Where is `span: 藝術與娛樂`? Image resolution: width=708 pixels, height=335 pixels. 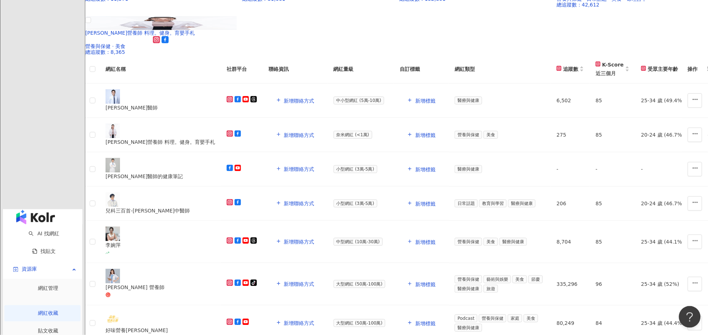
span: 藝術與娛樂 is located at coordinates (497, 279).